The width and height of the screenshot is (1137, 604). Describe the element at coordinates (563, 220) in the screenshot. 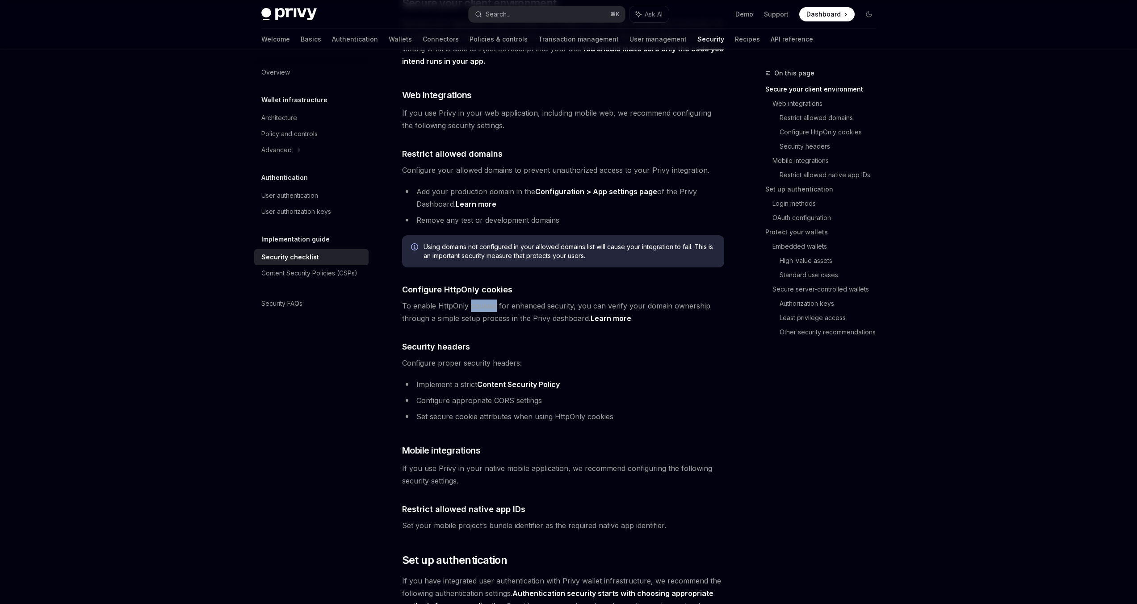

I see `li: Remove any test or development domains` at that location.